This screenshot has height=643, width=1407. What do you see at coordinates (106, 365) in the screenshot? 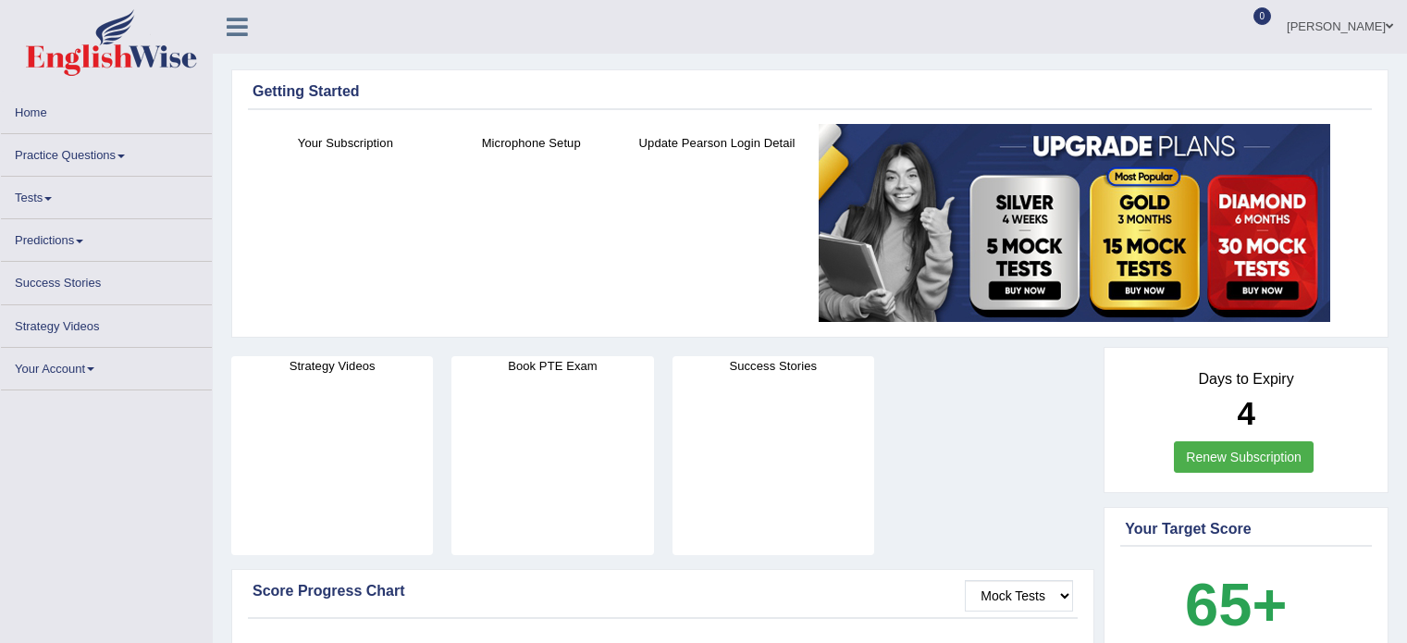
I see `a: Your Account` at bounding box center [106, 365].